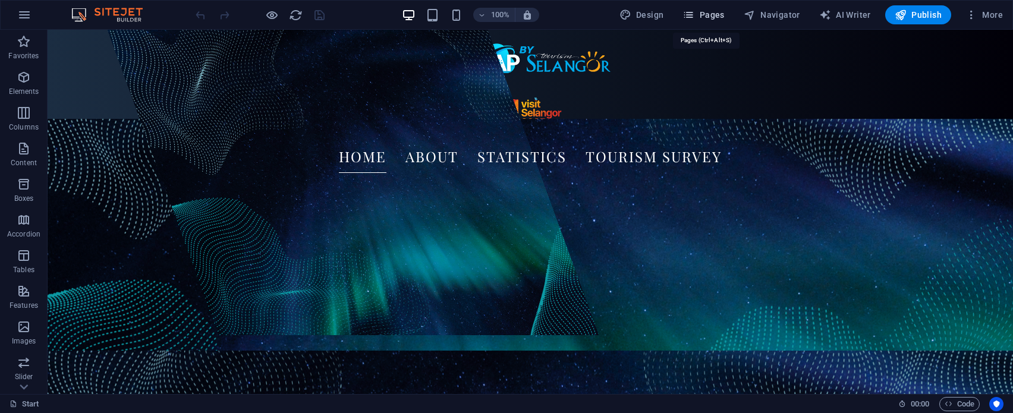  I want to click on p: Elements, so click(24, 92).